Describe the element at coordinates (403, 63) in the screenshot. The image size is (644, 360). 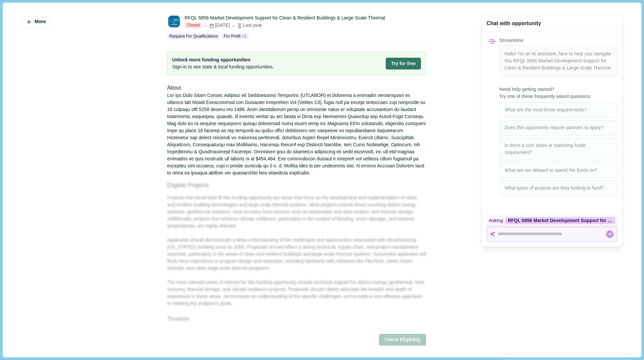
I see `button: Try for free` at that location.